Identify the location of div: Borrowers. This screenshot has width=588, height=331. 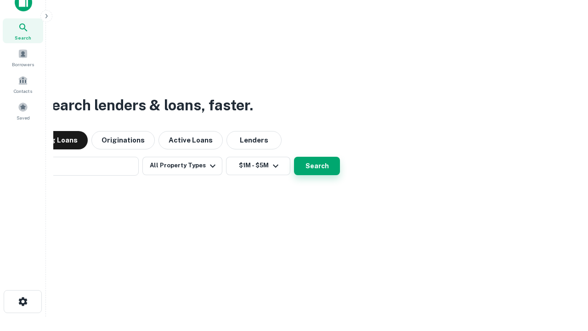
(23, 57).